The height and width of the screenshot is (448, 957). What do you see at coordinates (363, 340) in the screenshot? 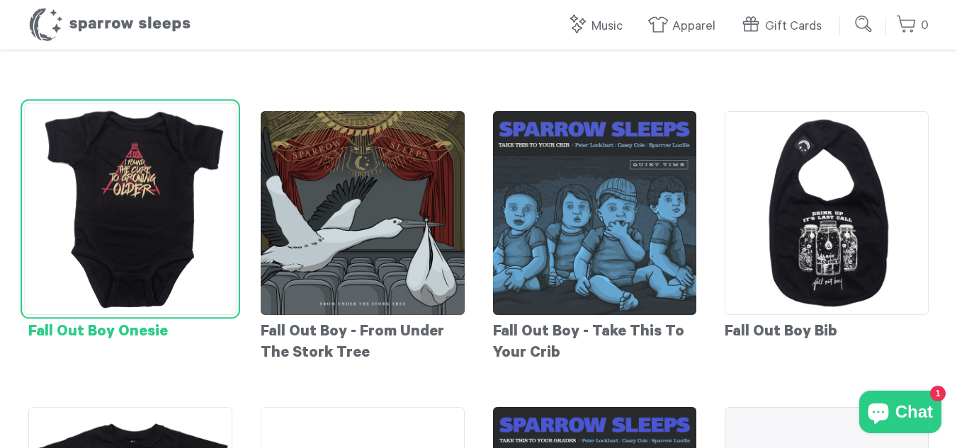
I see `div: Fall Out Boy - From Under The Stork Tree` at bounding box center [363, 340].